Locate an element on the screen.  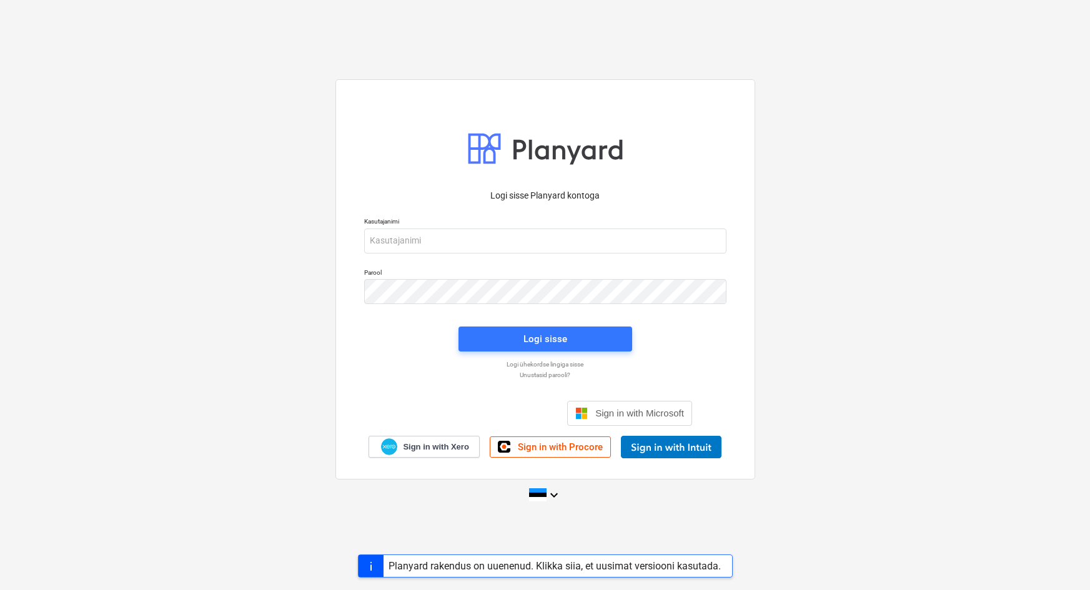
img: Microsoft logo is located at coordinates (581, 413).